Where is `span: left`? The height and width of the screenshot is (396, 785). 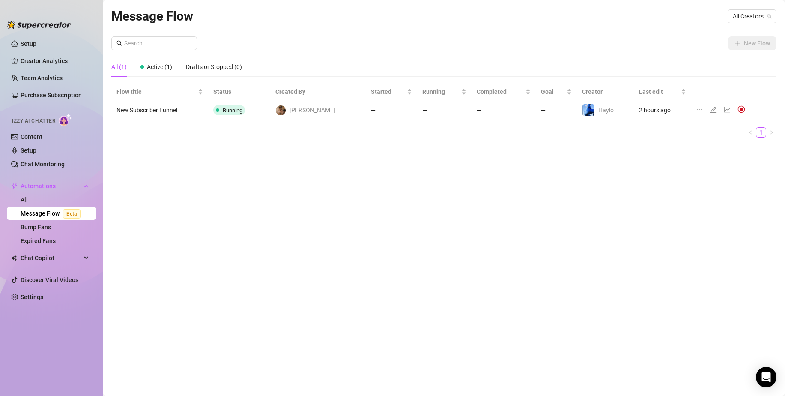 span: left is located at coordinates (751, 132).